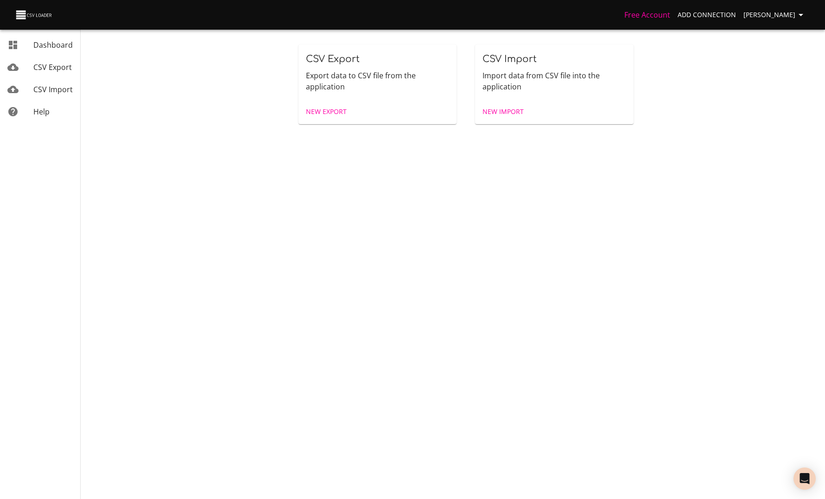 The height and width of the screenshot is (499, 825). Describe the element at coordinates (53, 45) in the screenshot. I see `span: Dashboard` at that location.